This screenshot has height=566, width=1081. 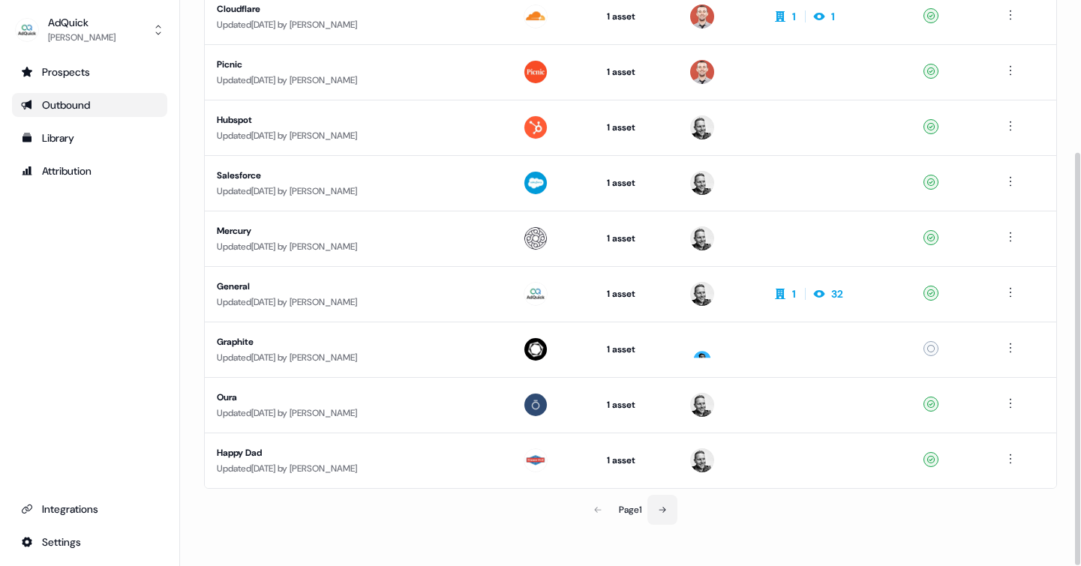 I want to click on button: Go to integrations, so click(x=89, y=542).